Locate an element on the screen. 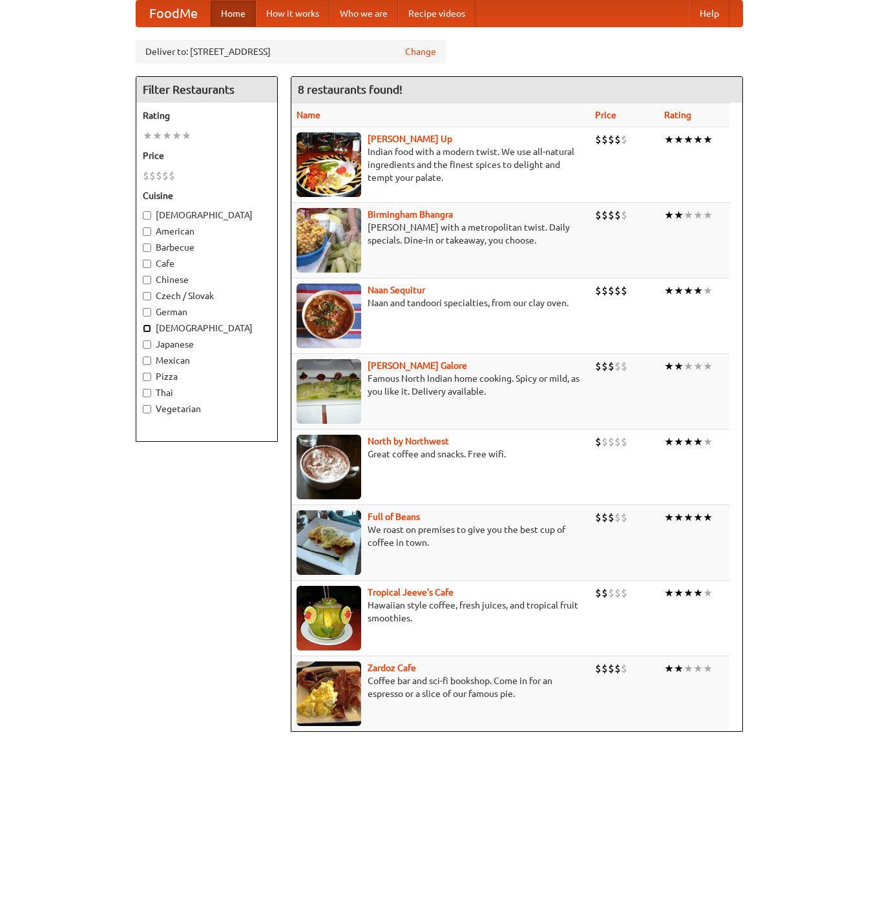 The height and width of the screenshot is (914, 878). p: Coffee bar and sci-fi bookshop. Come in for an espresso or a slice of our famous pie. is located at coordinates (441, 687).